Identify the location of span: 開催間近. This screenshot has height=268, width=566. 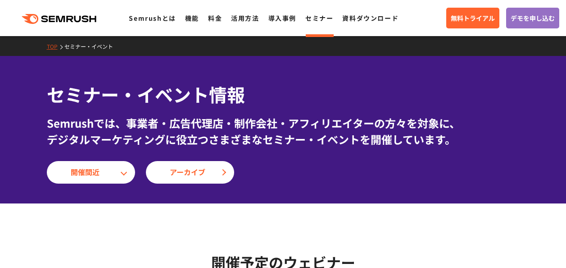
(91, 172).